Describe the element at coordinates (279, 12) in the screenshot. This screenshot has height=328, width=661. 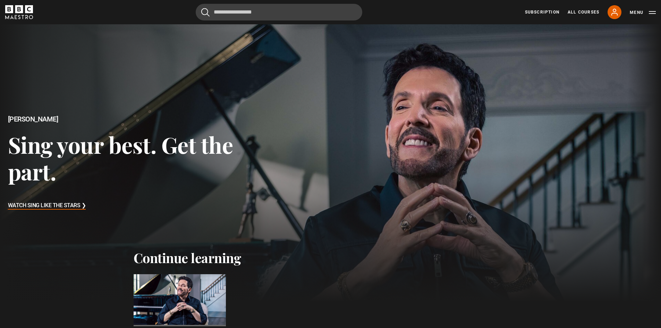
I see `input: Search` at that location.